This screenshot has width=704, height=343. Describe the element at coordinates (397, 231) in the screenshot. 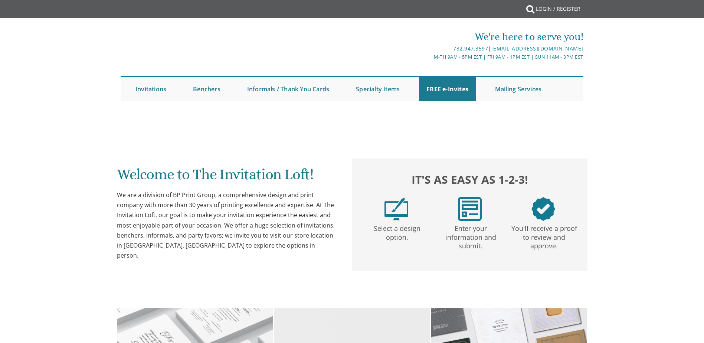

I see `p: Select a design option.` at that location.